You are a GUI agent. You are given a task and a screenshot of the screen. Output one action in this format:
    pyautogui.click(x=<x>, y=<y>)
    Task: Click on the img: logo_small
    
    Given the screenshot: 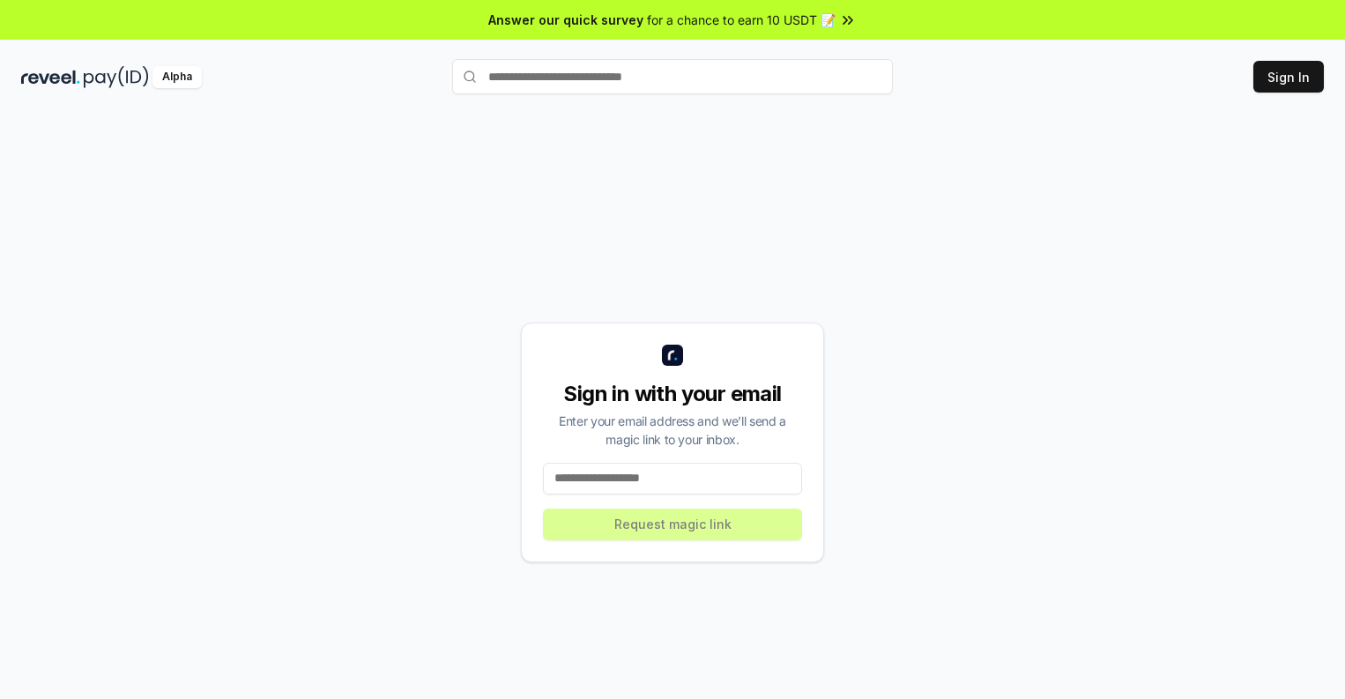 What is the action you would take?
    pyautogui.click(x=673, y=355)
    